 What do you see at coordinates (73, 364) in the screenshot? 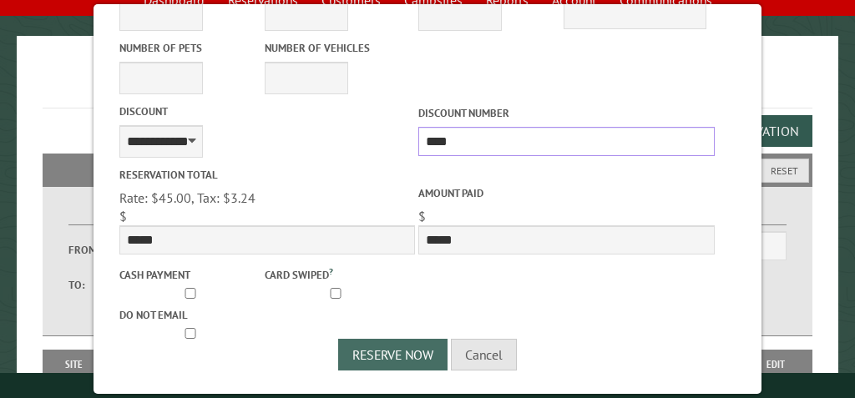
I see `th: Site` at bounding box center [73, 364].